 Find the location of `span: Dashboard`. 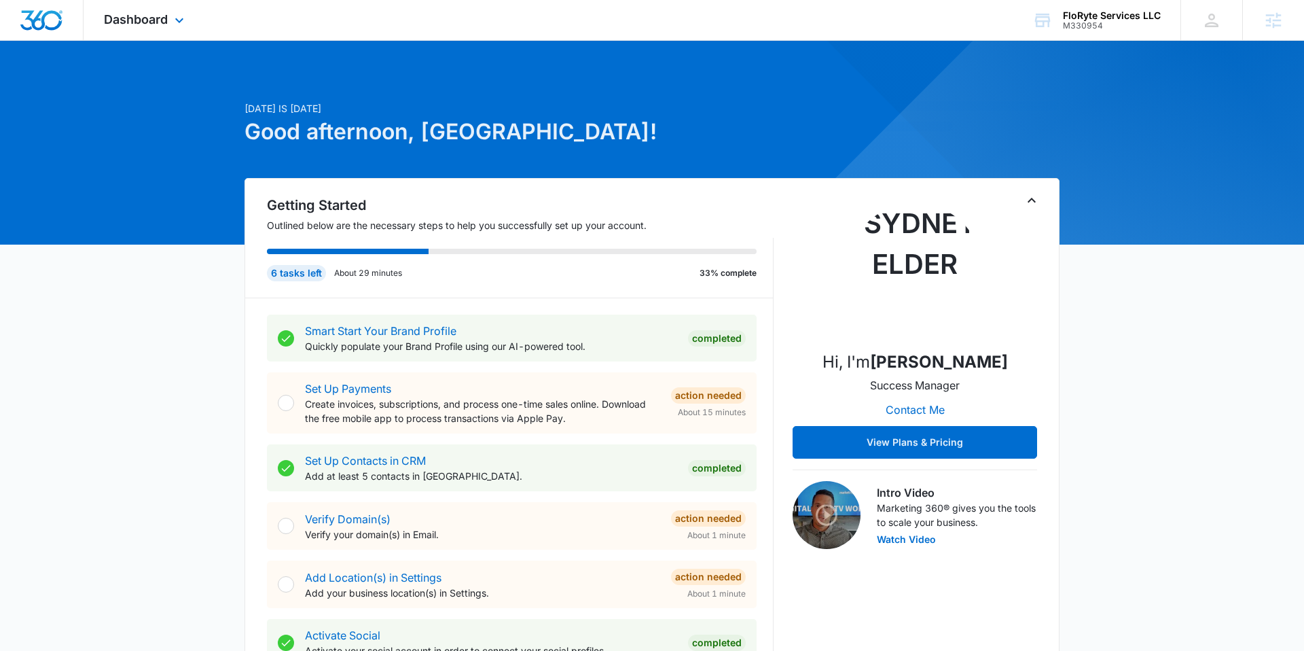

span: Dashboard is located at coordinates (136, 19).